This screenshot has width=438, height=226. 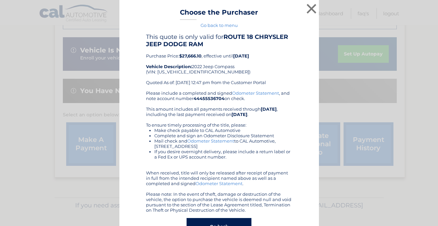 I want to click on h3: Choose the Purchaser, so click(x=219, y=14).